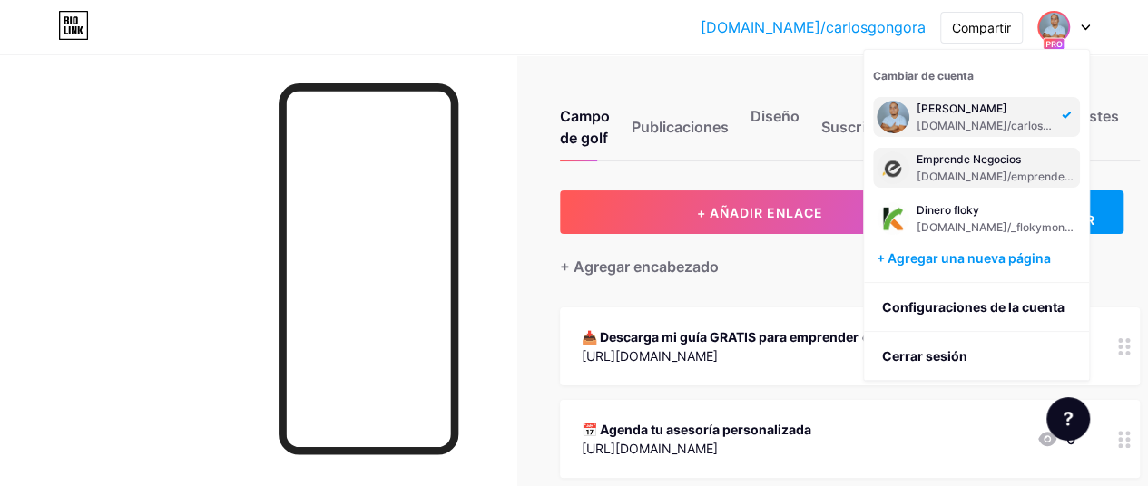 The width and height of the screenshot is (1148, 486). Describe the element at coordinates (759, 212) in the screenshot. I see `font: + AÑADIR ENLACE` at that location.